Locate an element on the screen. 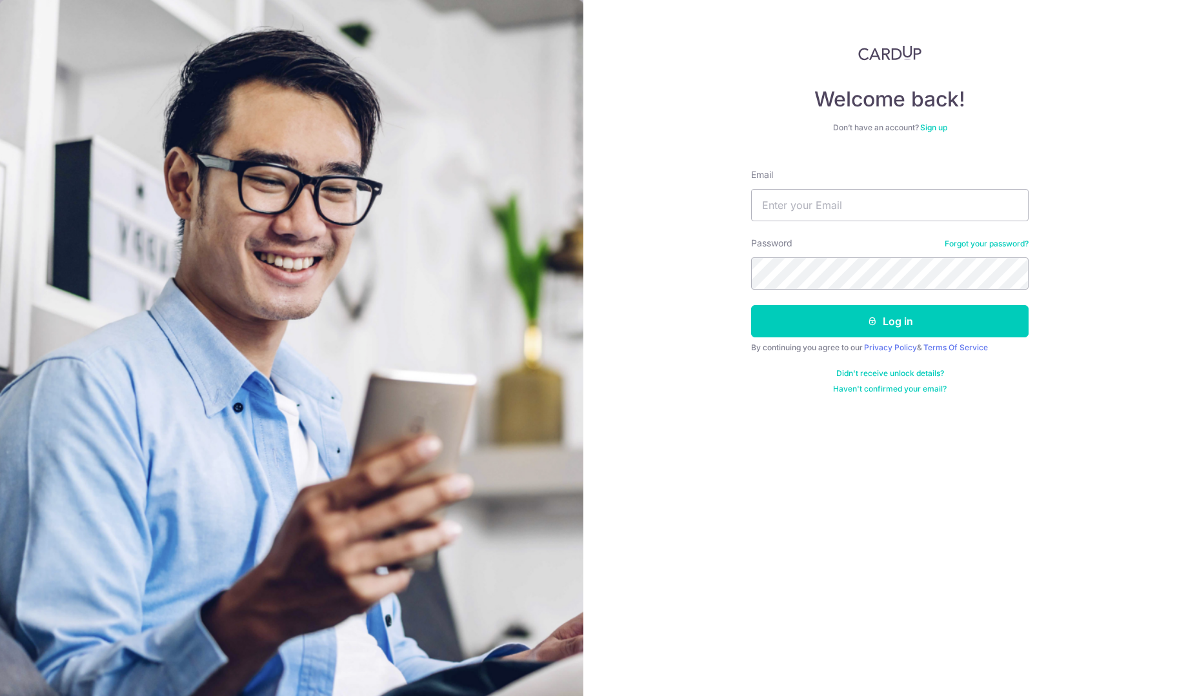 The width and height of the screenshot is (1197, 696). label: Password is located at coordinates (772, 243).